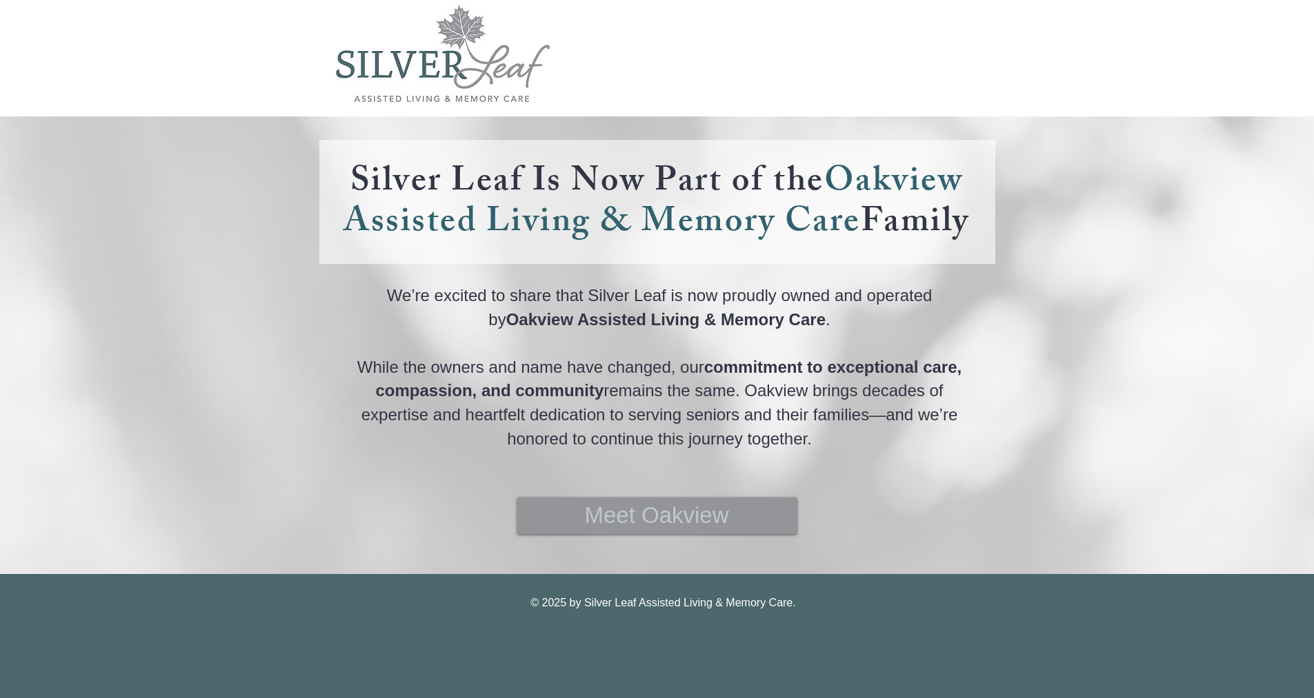 This screenshot has width=1314, height=698. What do you see at coordinates (656, 516) in the screenshot?
I see `a: Meet Oakview` at bounding box center [656, 516].